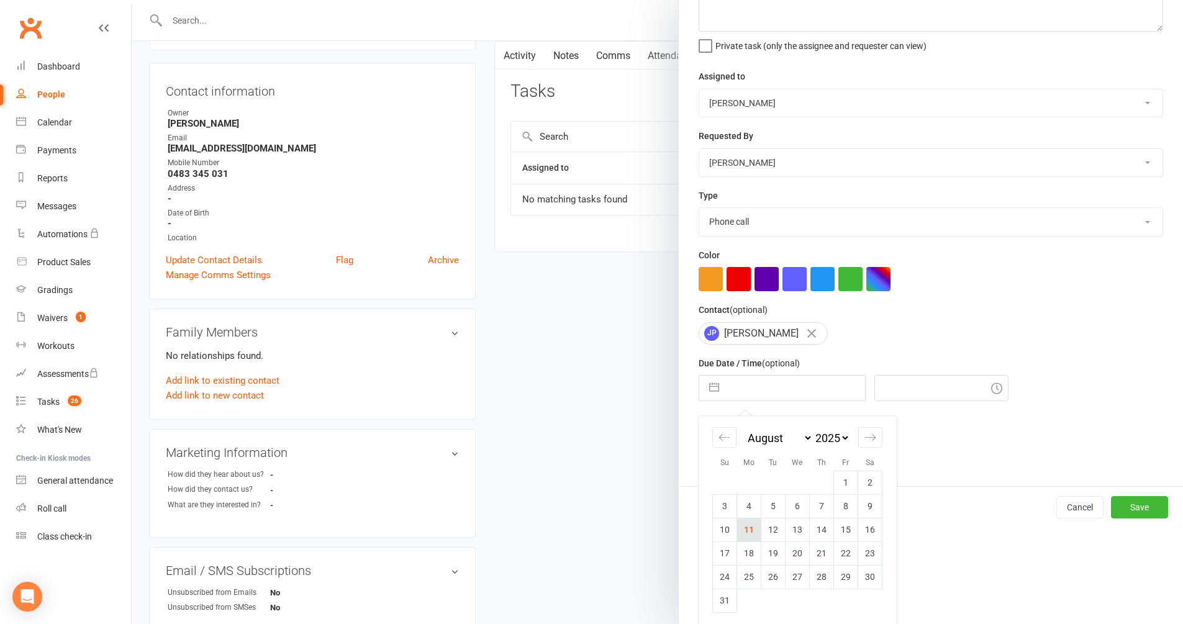  Describe the element at coordinates (822, 577) in the screenshot. I see `td: Thursday, August 28, 2025` at that location.